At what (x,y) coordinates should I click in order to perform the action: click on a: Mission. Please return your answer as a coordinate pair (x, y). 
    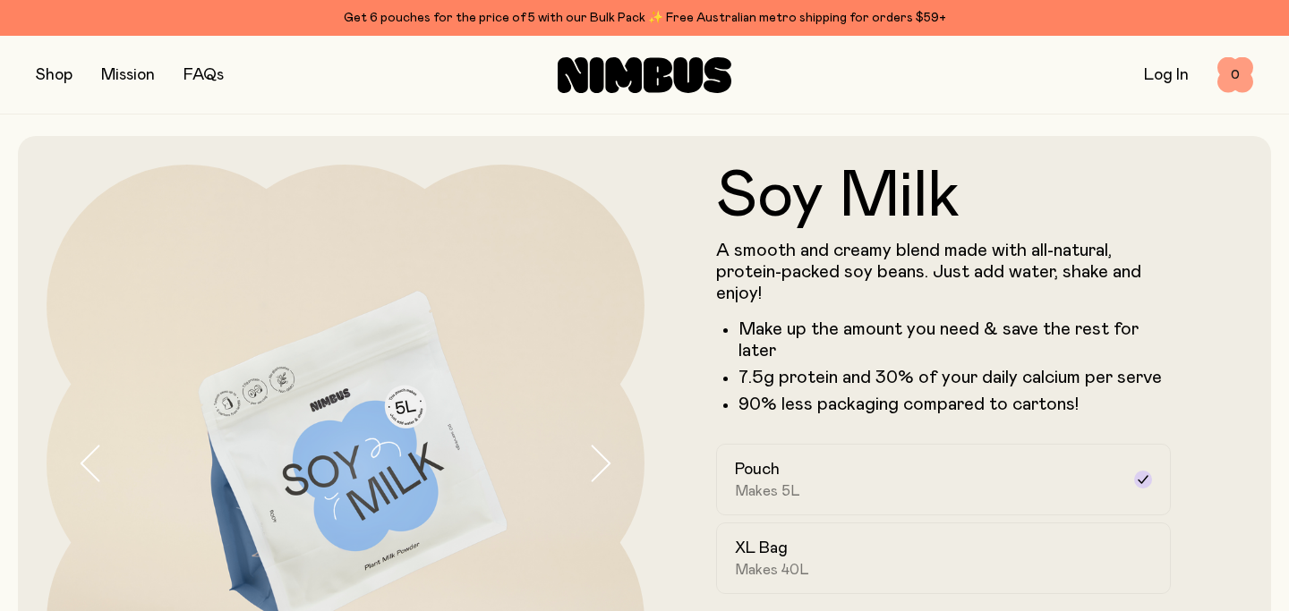
    Looking at the image, I should click on (128, 75).